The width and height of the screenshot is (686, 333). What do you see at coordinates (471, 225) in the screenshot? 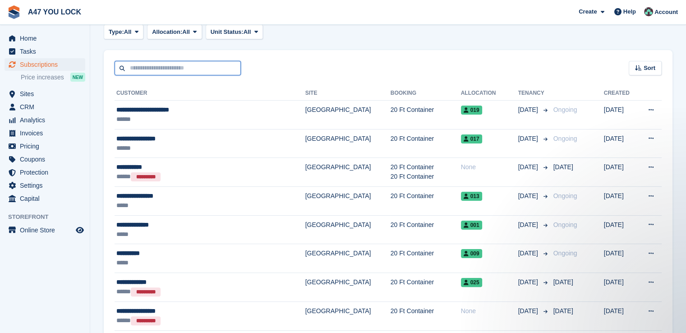
I see `span: 001` at bounding box center [471, 225].